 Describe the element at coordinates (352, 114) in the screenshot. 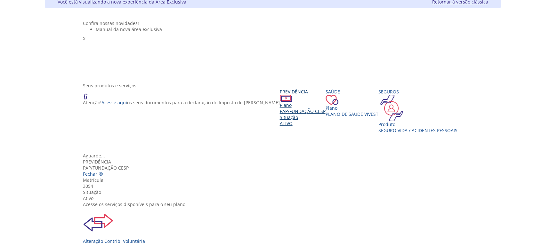

I see `span: Plano de Saúde VIVEST` at that location.